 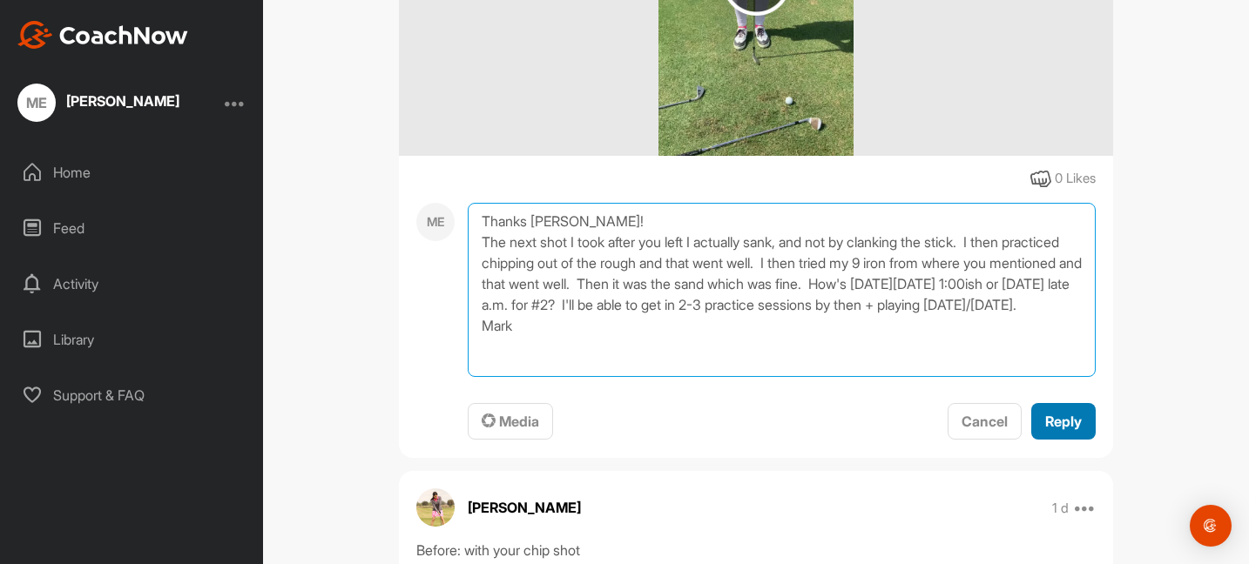 I want to click on div: Home, so click(x=132, y=172).